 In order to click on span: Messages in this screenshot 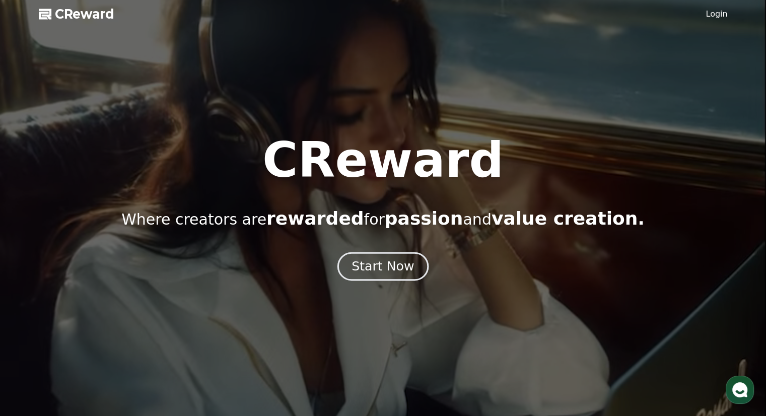, I will do `click(98, 339)`.